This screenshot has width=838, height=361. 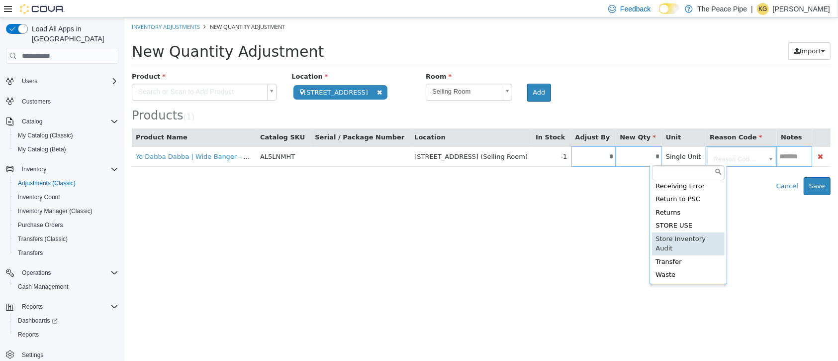 What do you see at coordinates (635, 9) in the screenshot?
I see `span: Feedback` at bounding box center [635, 9].